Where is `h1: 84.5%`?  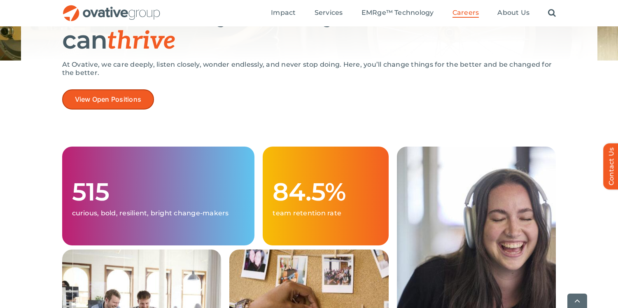 h1: 84.5% is located at coordinates (325, 192).